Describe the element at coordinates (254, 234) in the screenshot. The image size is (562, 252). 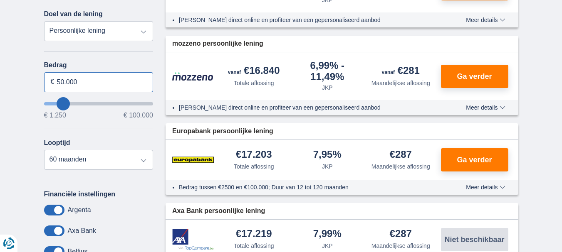
I see `div: €17.219` at that location.